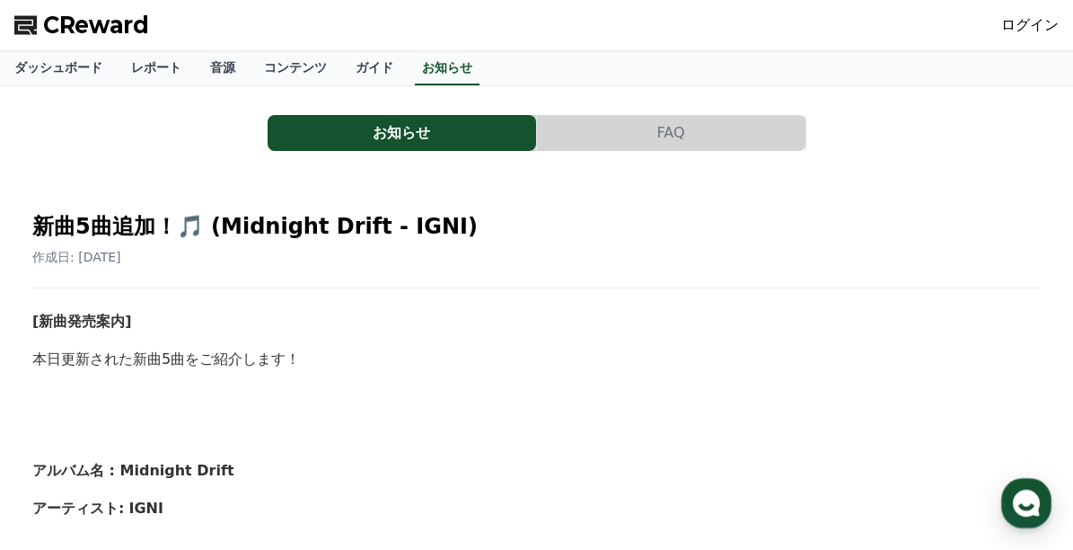 The width and height of the screenshot is (1073, 550). Describe the element at coordinates (536, 226) in the screenshot. I see `h2: 新曲5曲追加！🎵 (Midnight Drift - IGNI)` at that location.